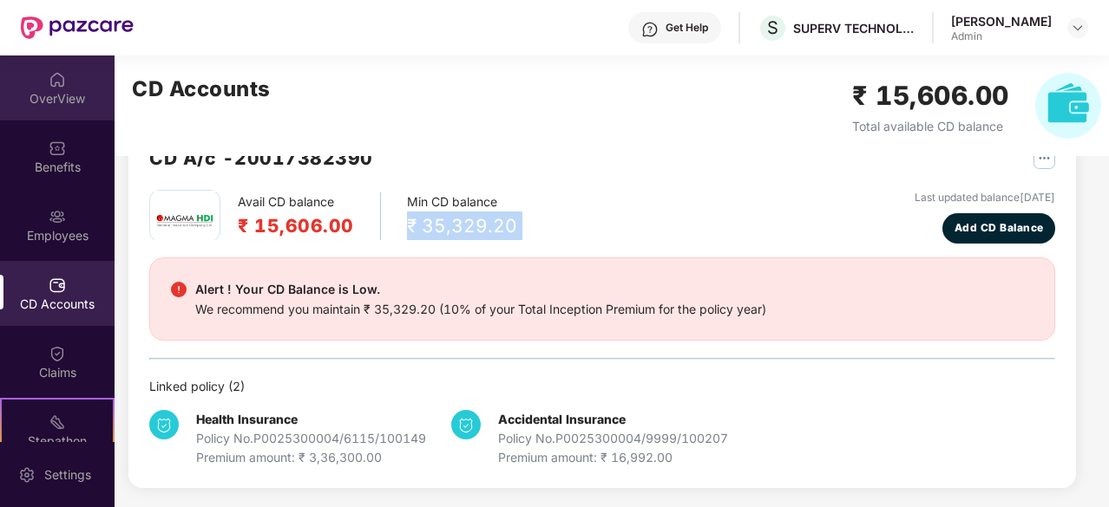 This screenshot has width=1109, height=507. I want to click on div: Stepathon, so click(57, 442).